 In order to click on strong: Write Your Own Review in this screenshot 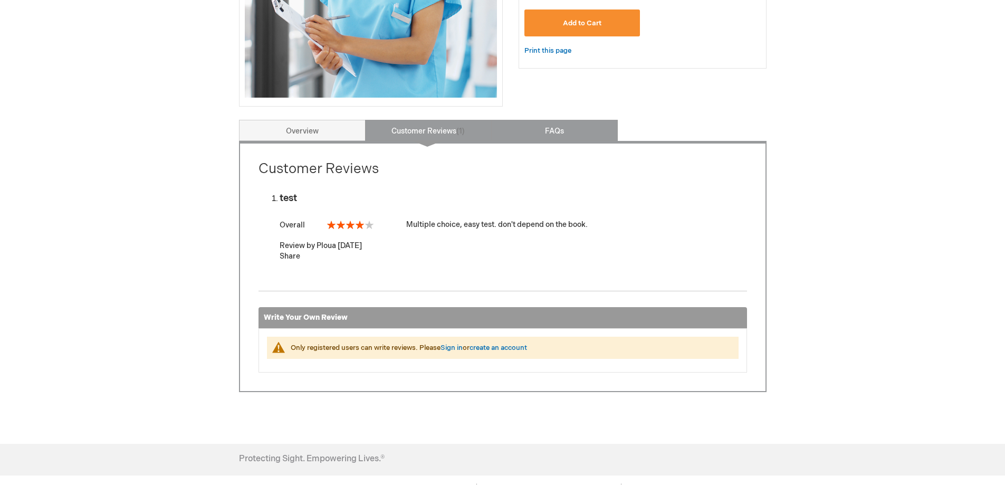, I will do `click(306, 317)`.